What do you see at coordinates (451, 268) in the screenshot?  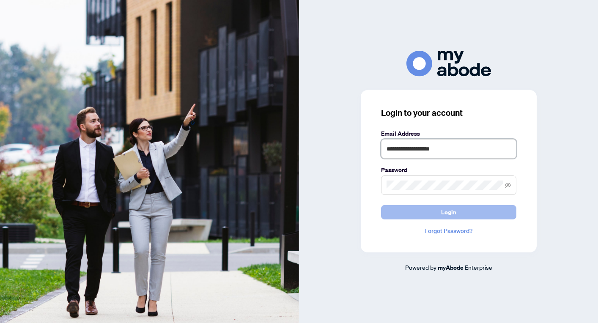 I see `a: myAbode` at bounding box center [451, 268].